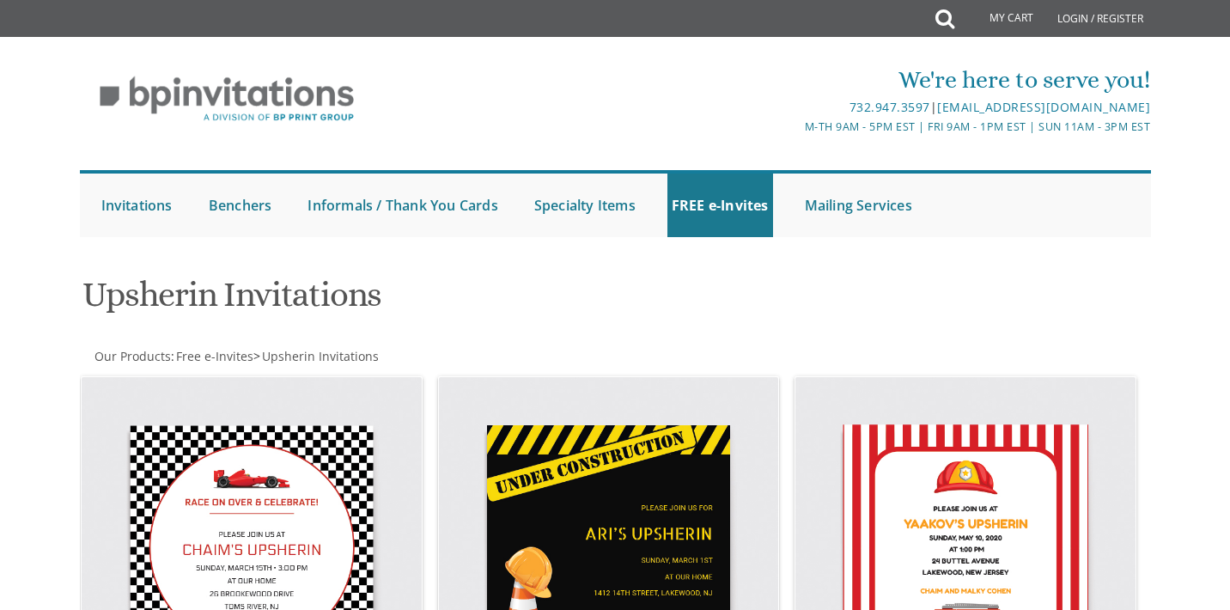 The image size is (1230, 610). I want to click on a: My Cart, so click(999, 19).